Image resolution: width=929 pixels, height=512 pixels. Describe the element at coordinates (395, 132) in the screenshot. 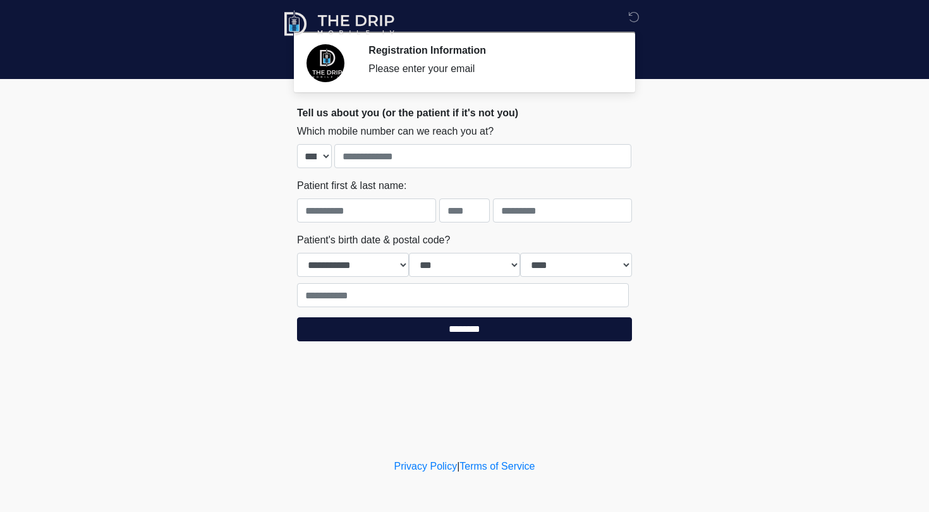

I see `label: Which mobile number can we reach you at?` at that location.